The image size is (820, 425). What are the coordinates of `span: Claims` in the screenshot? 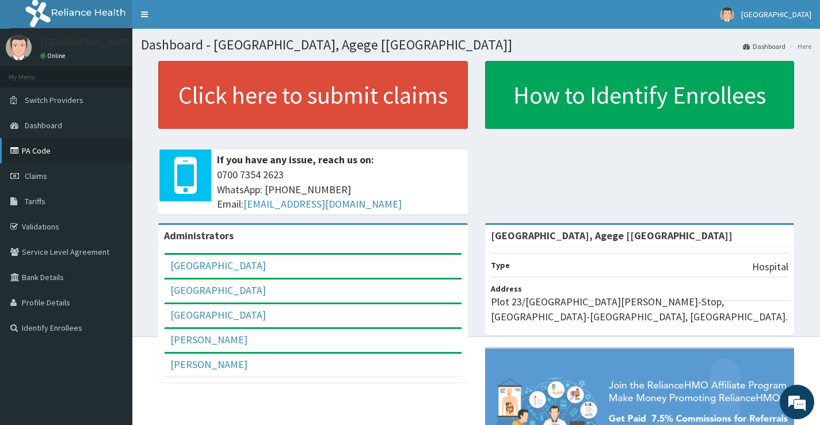 It's located at (36, 176).